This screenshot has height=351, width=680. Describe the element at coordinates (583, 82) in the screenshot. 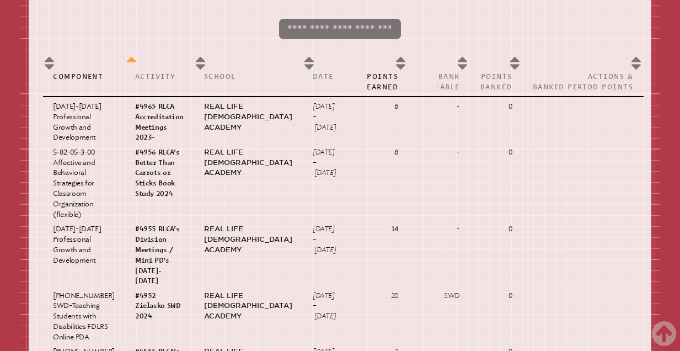

I see `p: Actions & Banked Period Points` at that location.